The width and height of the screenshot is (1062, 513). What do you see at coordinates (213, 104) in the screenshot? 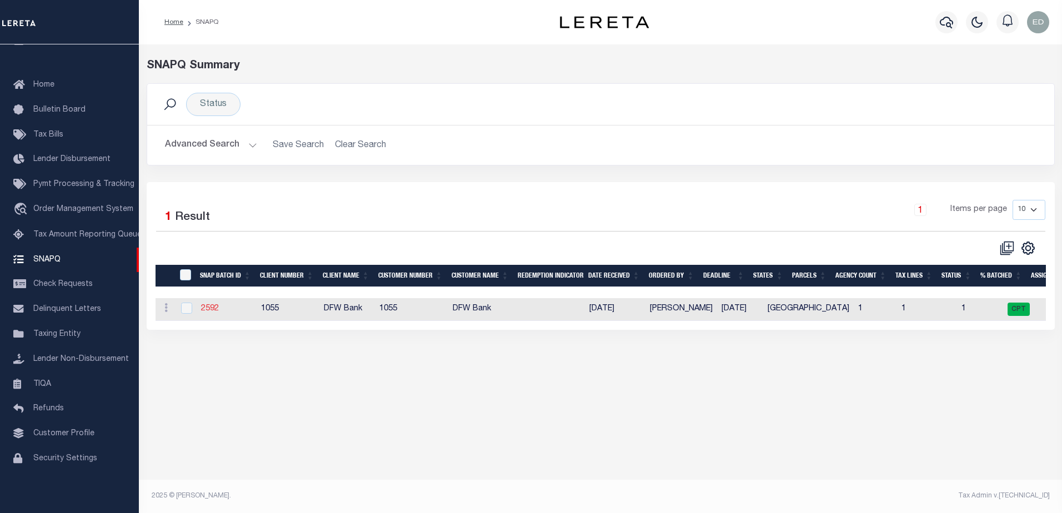
I see `div: Status` at bounding box center [213, 104].